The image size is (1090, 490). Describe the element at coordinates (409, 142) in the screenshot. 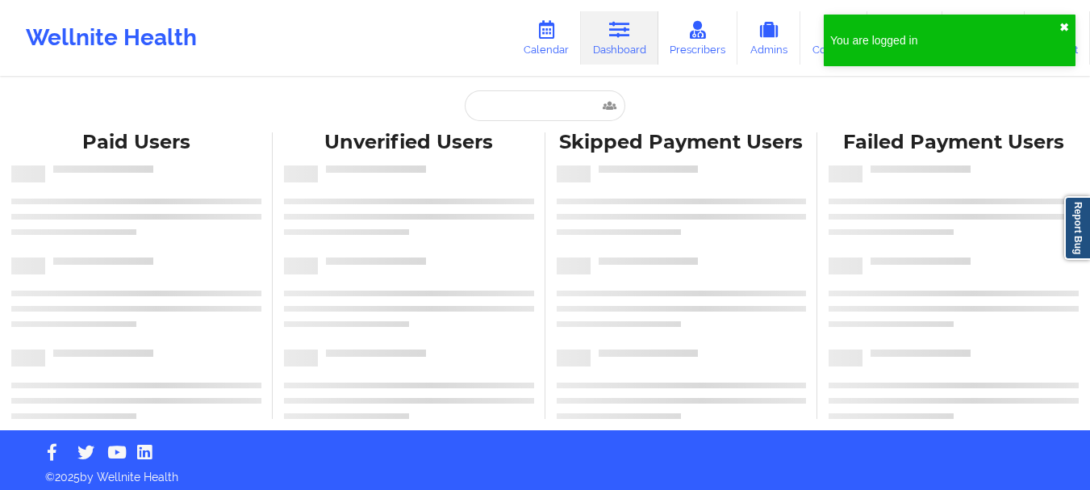

I see `div: Unverified Users` at that location.